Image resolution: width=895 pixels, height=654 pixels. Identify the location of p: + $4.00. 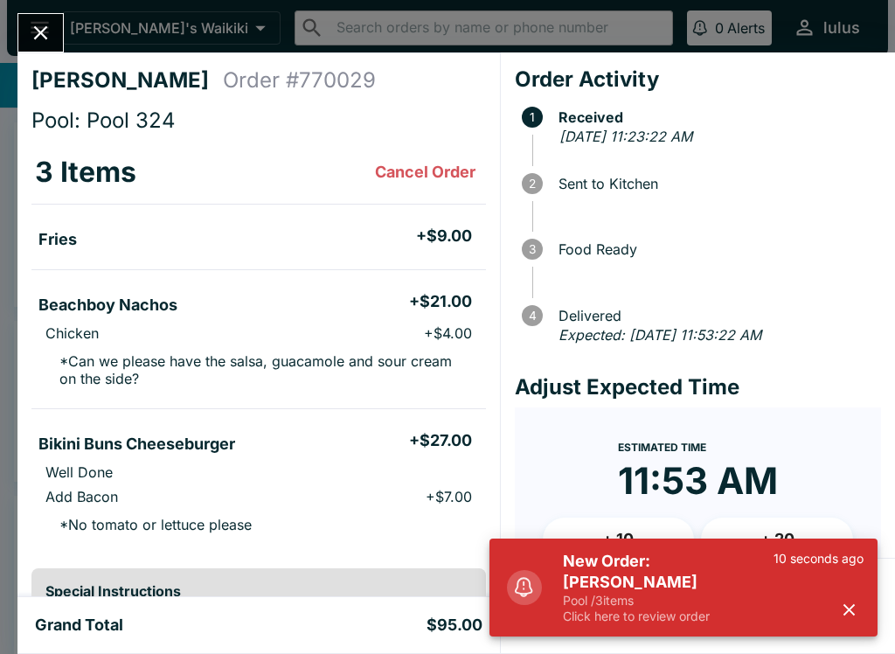
(447, 333).